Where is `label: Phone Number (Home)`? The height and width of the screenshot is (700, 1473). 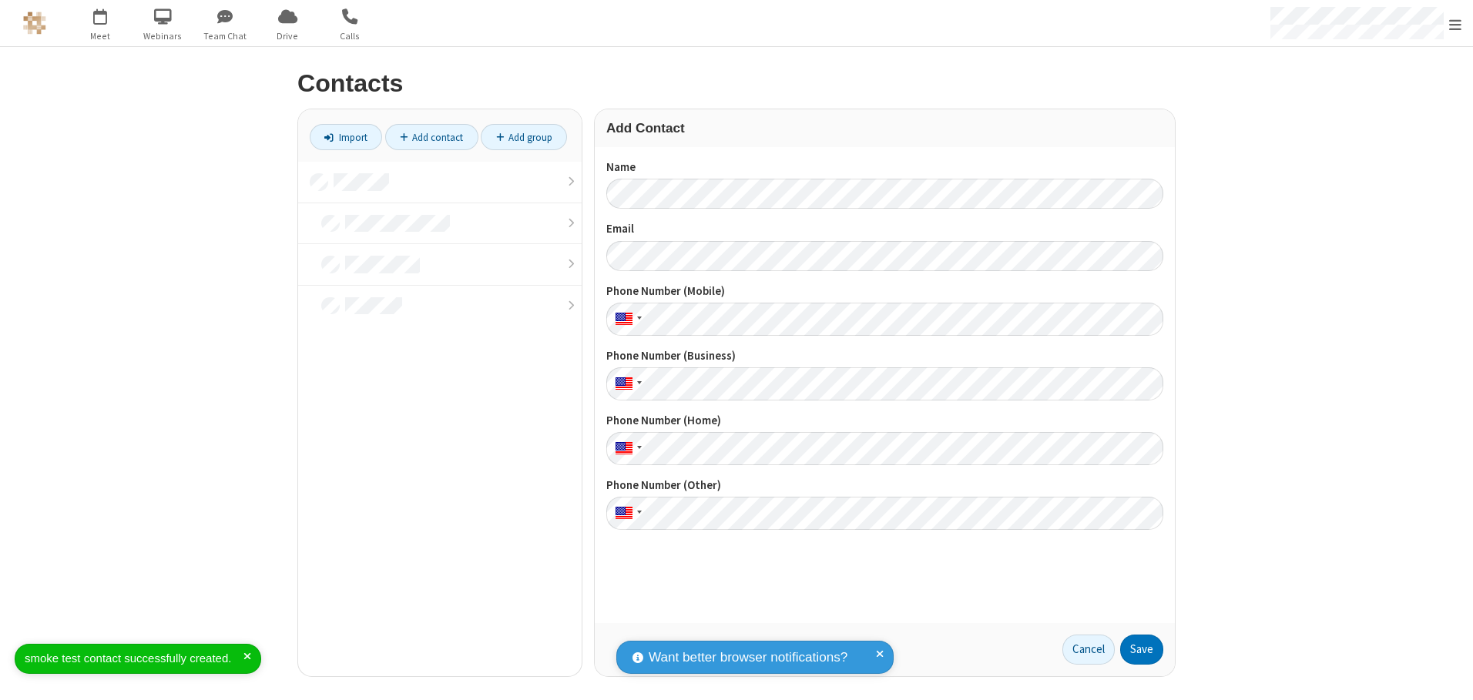 label: Phone Number (Home) is located at coordinates (885, 421).